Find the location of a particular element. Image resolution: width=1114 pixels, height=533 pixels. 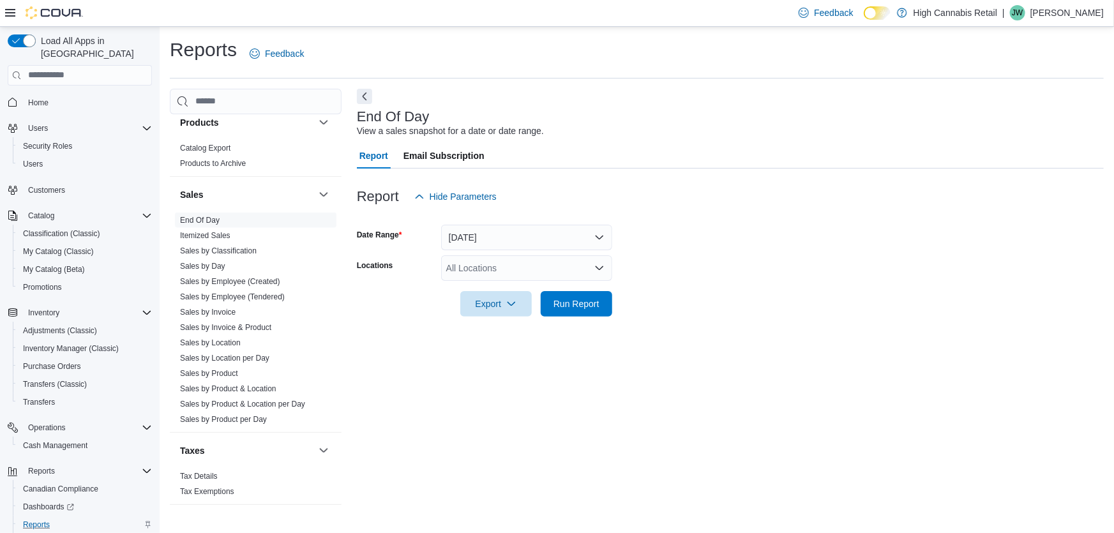

span: My Catalog (Classic) is located at coordinates (58, 252).